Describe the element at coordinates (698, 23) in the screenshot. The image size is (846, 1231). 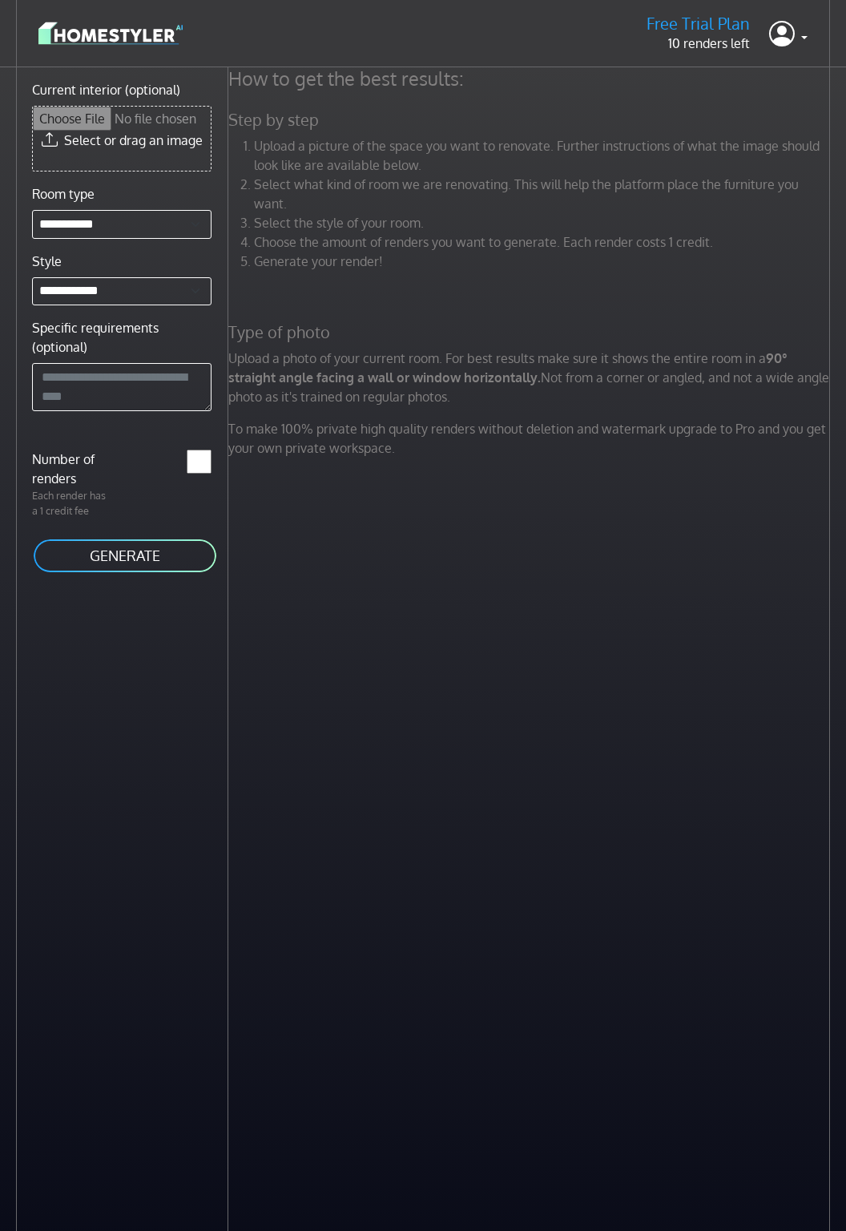
I see `h5: Free Trial Plan` at that location.